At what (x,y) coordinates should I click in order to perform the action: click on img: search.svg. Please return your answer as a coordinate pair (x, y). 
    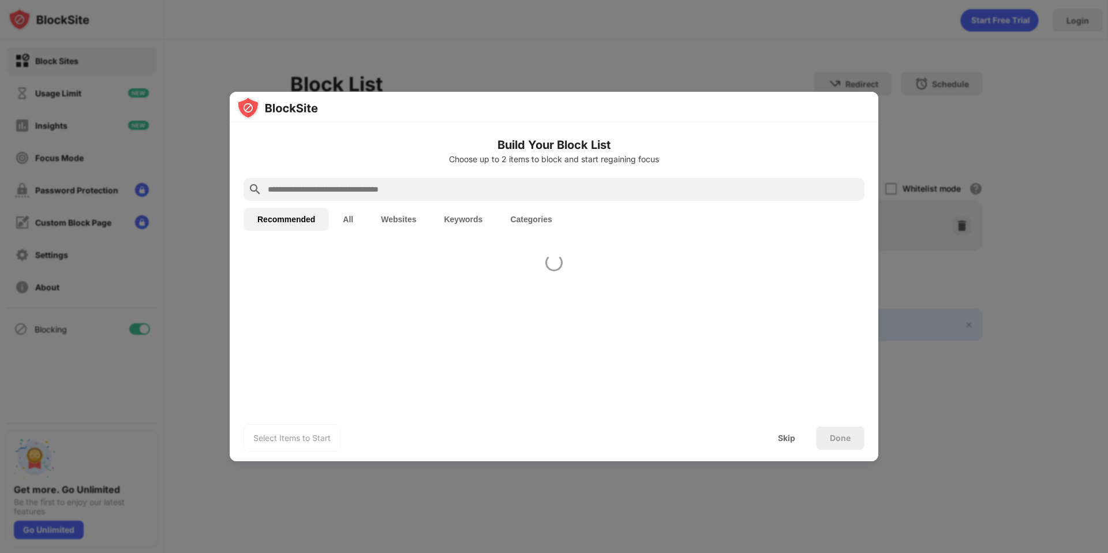
    Looking at the image, I should click on (255, 189).